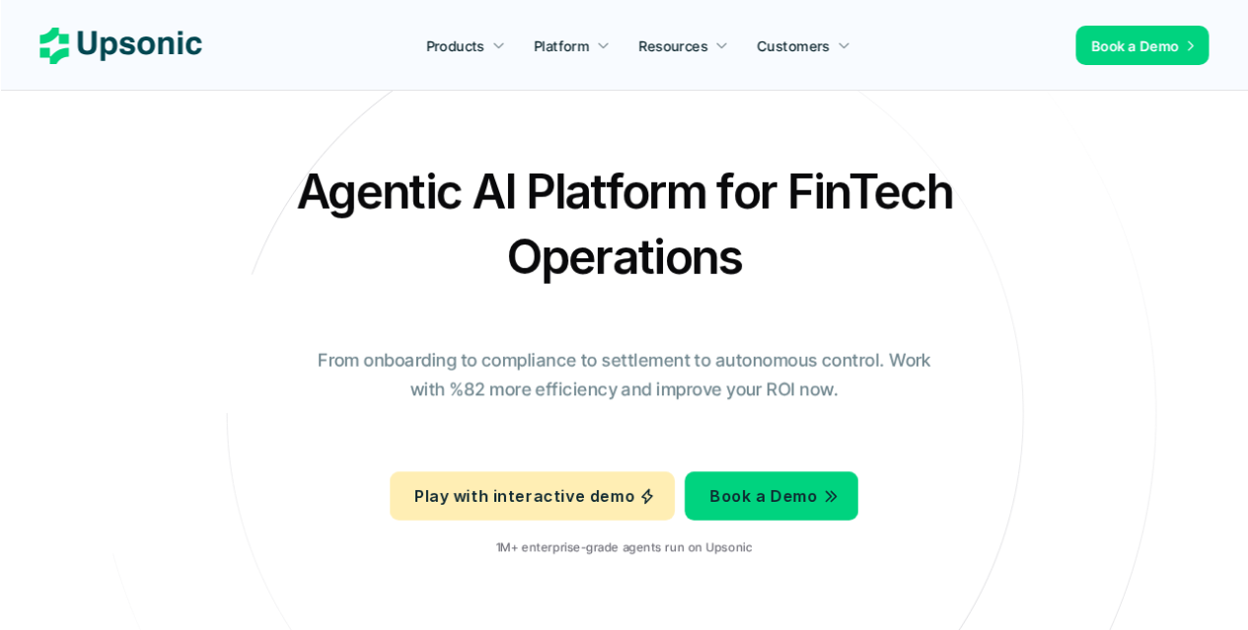 The width and height of the screenshot is (1248, 630). What do you see at coordinates (455, 45) in the screenshot?
I see `p: Products` at bounding box center [455, 45].